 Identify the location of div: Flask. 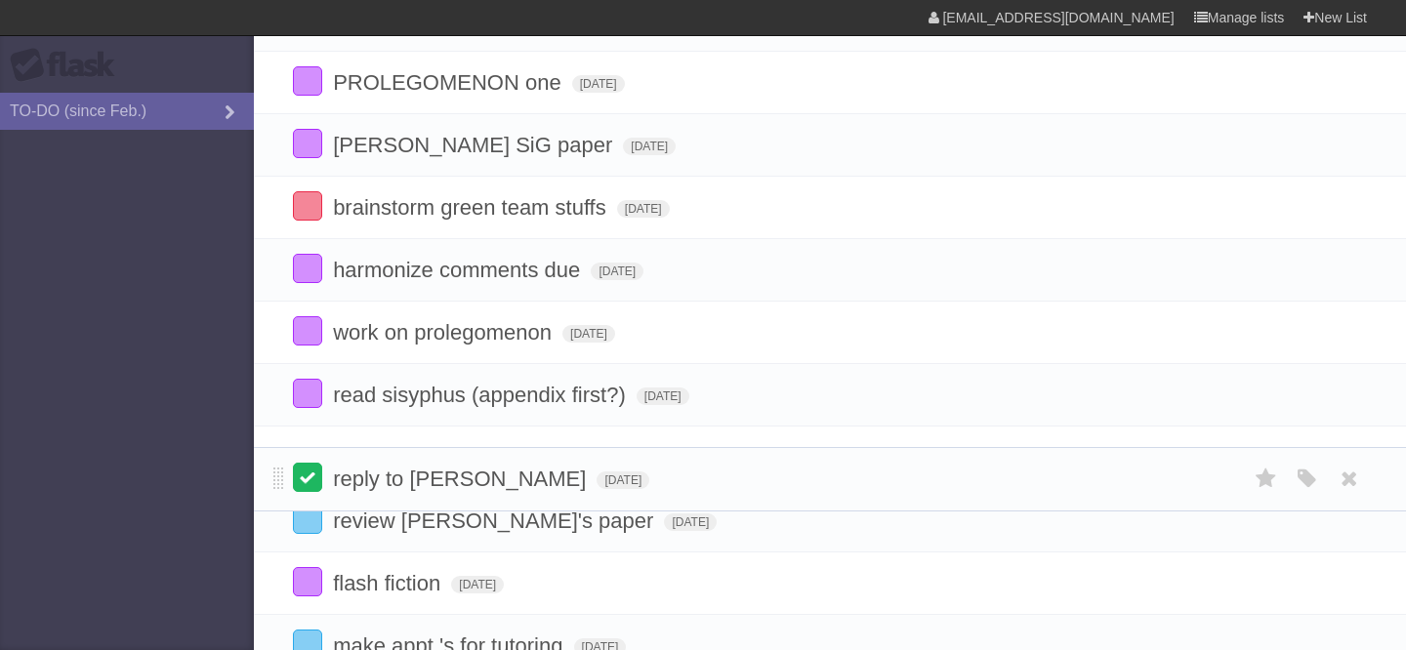
(68, 65).